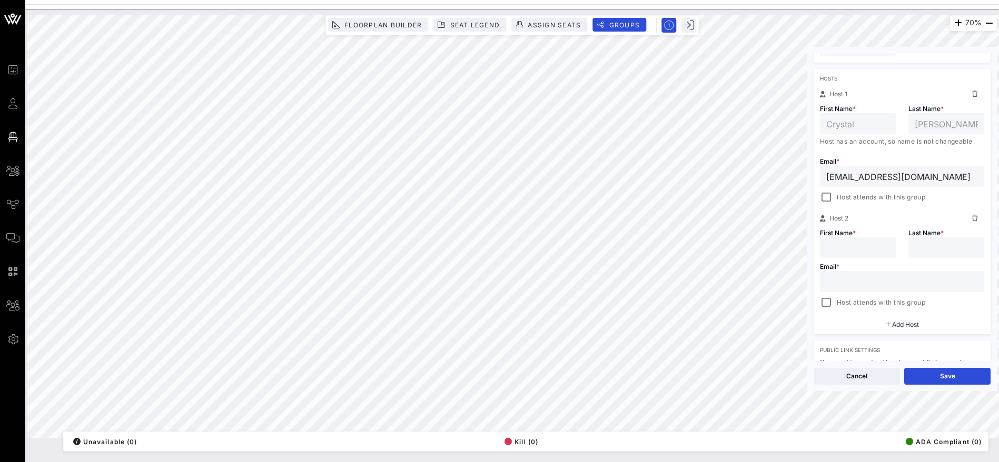 Image resolution: width=999 pixels, height=462 pixels. I want to click on span: Assign Seats, so click(554, 25).